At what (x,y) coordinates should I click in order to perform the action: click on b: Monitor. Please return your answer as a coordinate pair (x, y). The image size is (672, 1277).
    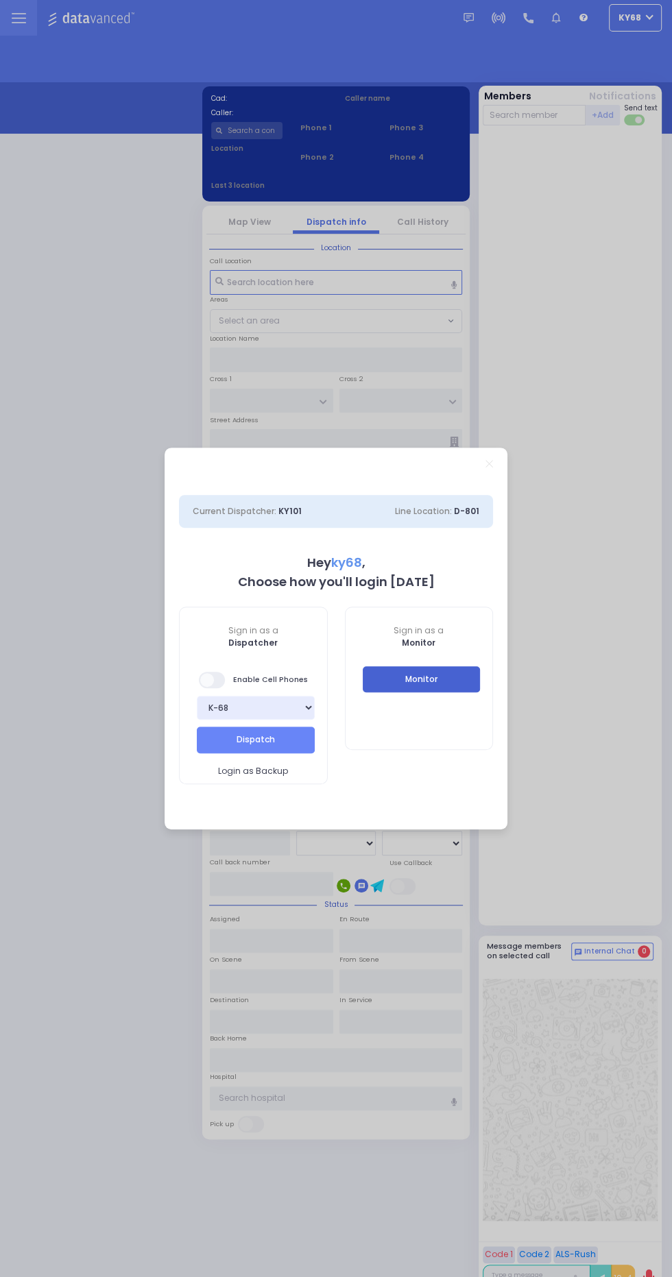
    Looking at the image, I should click on (418, 643).